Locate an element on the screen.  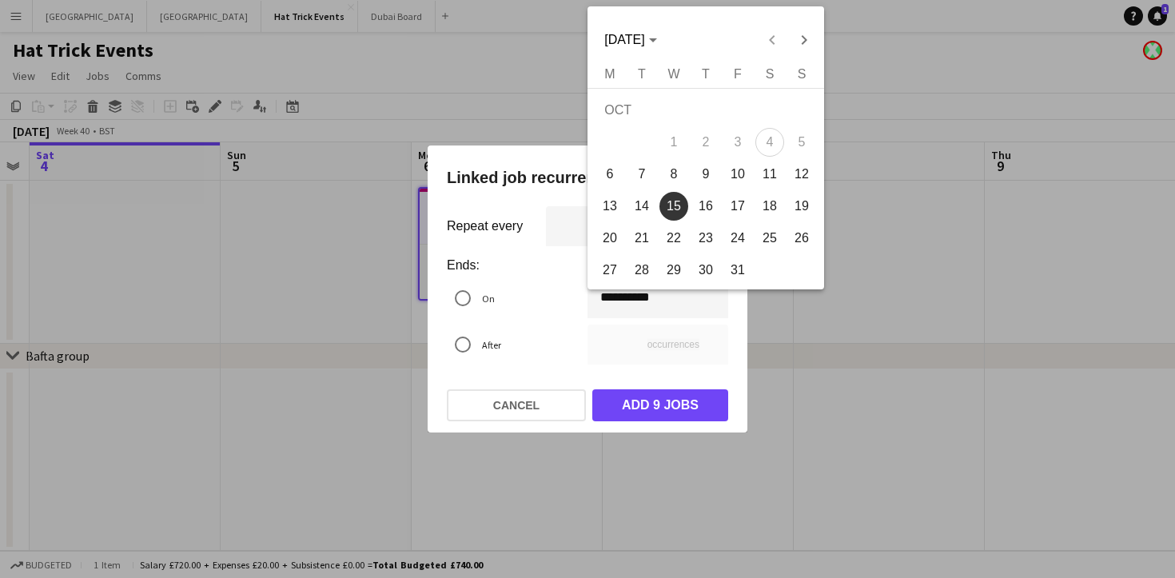
span: 2 is located at coordinates (706, 142).